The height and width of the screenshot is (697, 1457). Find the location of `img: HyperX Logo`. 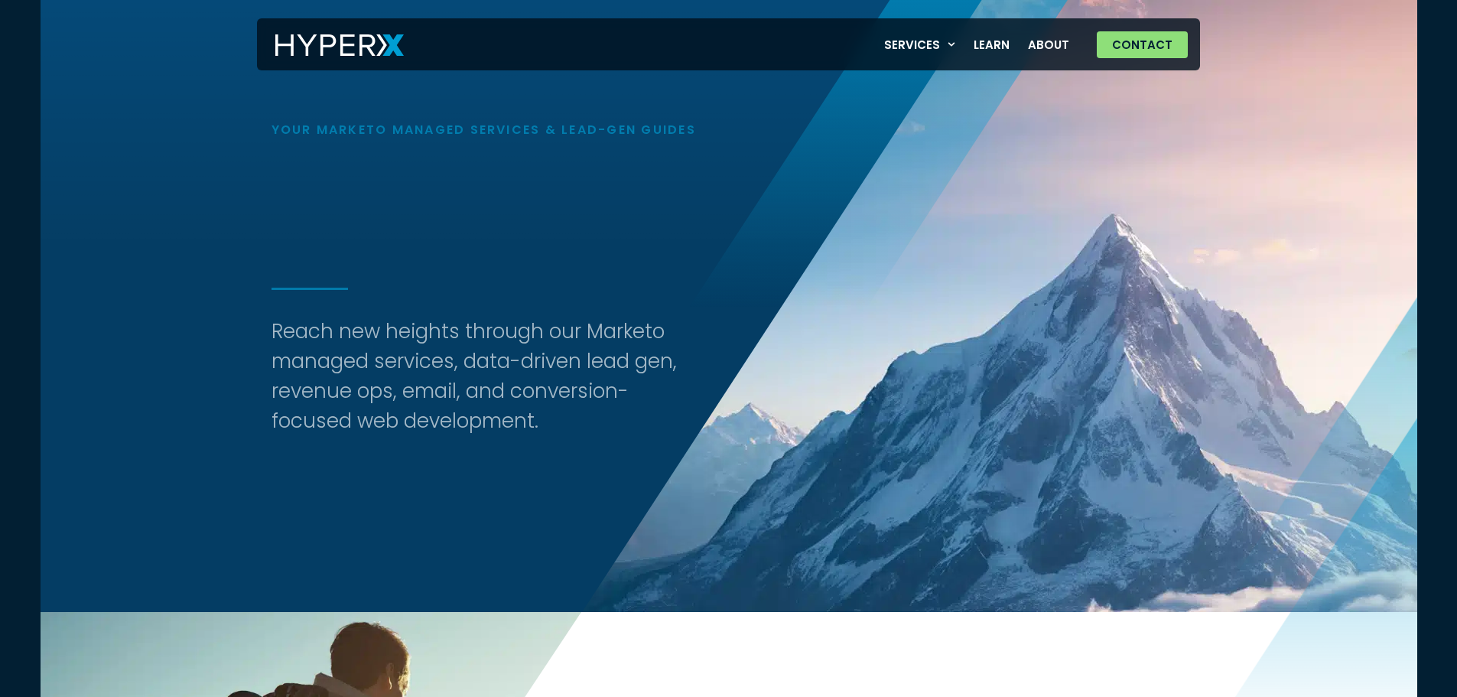

img: HyperX Logo is located at coordinates (339, 45).